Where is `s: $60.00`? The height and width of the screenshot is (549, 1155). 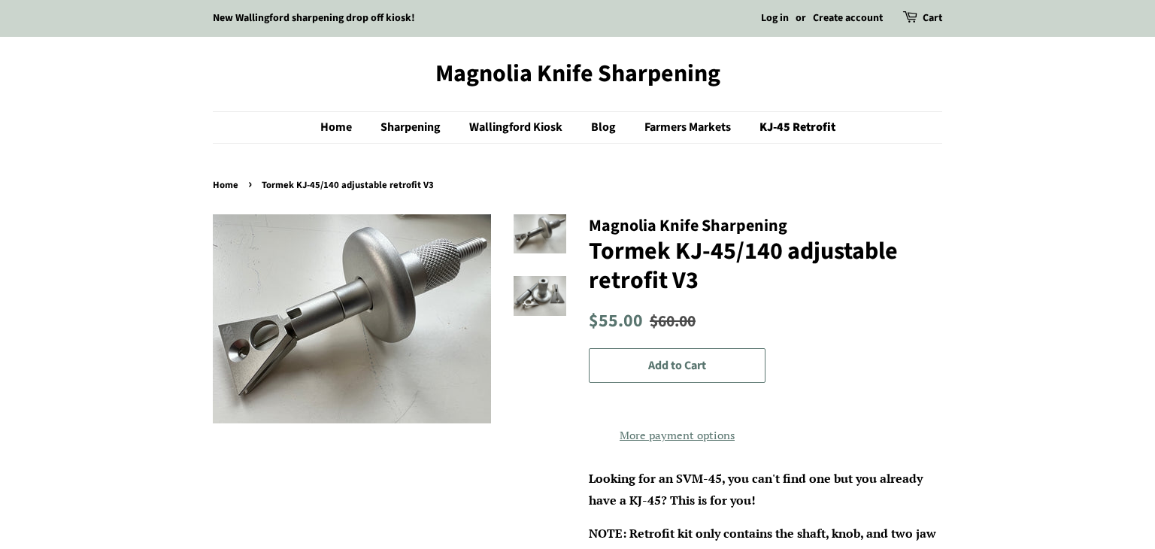
s: $60.00 is located at coordinates (672, 321).